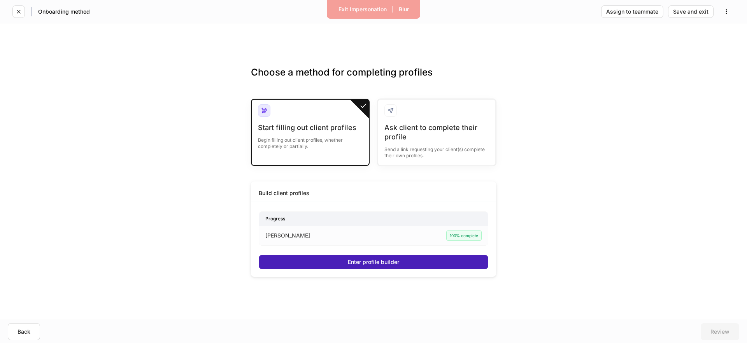  Describe the element at coordinates (373, 262) in the screenshot. I see `button: Enter profile builder` at that location.